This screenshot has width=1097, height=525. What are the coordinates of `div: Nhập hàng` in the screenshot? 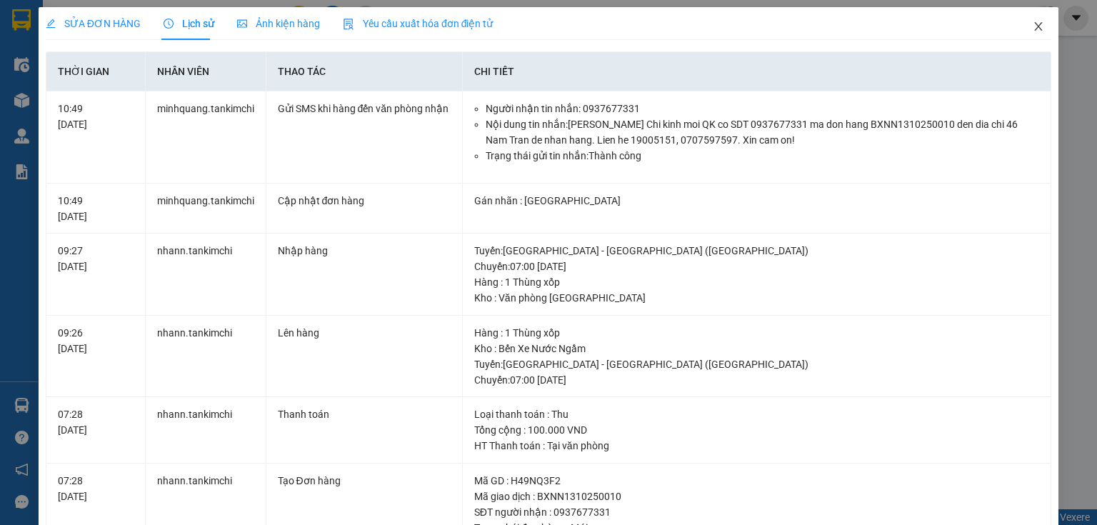 It's located at (364, 251).